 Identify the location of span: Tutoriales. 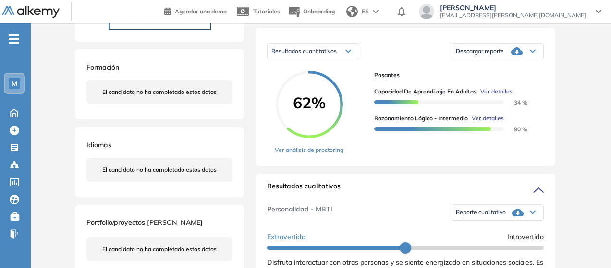
(267, 11).